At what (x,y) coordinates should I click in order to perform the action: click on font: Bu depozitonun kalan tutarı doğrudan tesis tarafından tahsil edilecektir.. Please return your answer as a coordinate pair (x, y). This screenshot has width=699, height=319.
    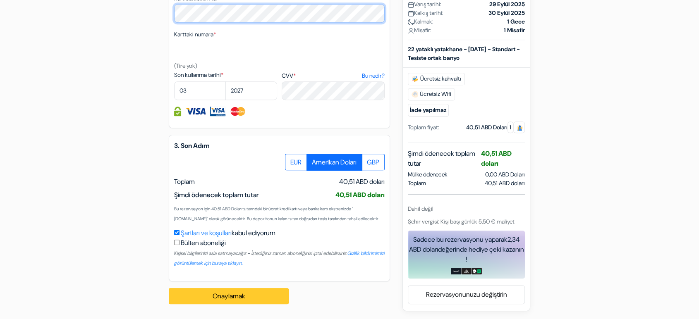
    Looking at the image, I should click on (313, 219).